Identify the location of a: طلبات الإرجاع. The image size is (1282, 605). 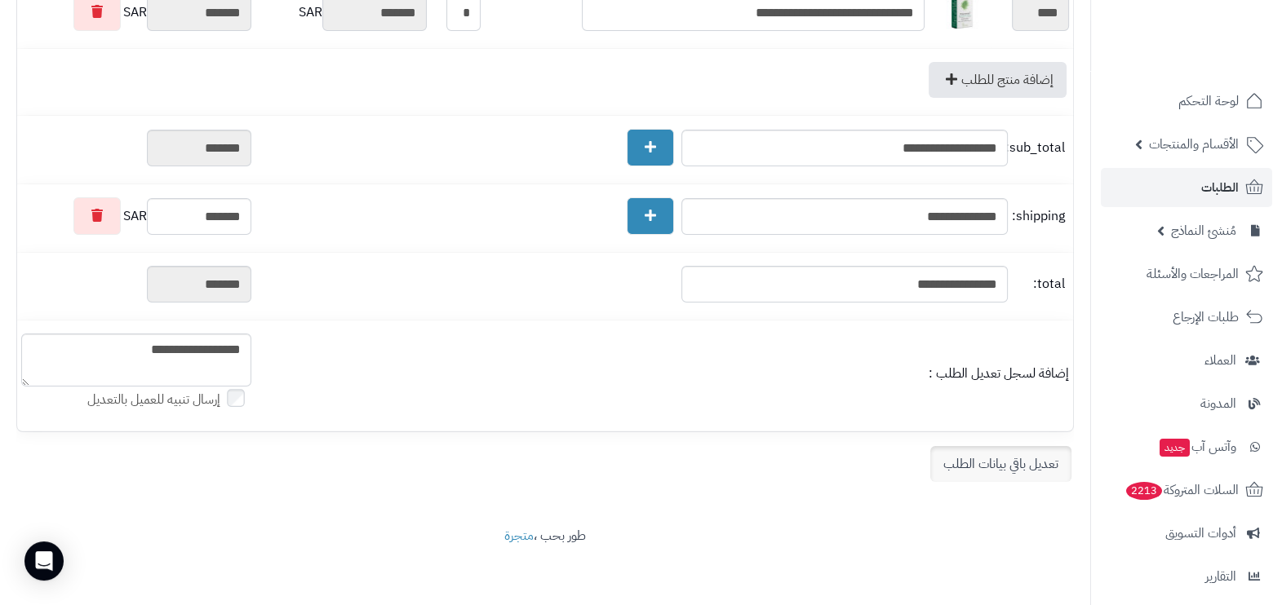
(1186, 317).